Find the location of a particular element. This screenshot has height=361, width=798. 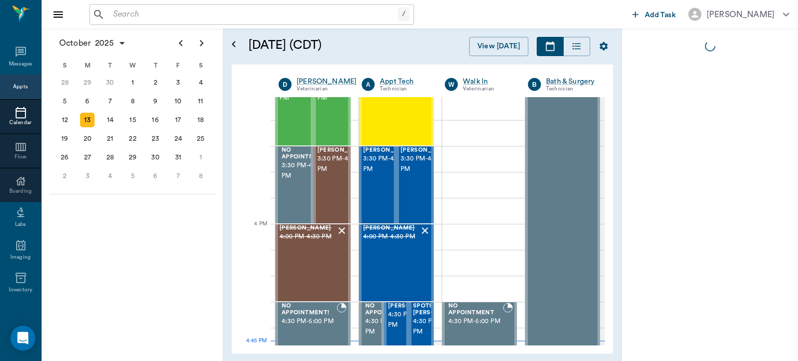

span: NO APPOINTMENT is located at coordinates (475, 310).